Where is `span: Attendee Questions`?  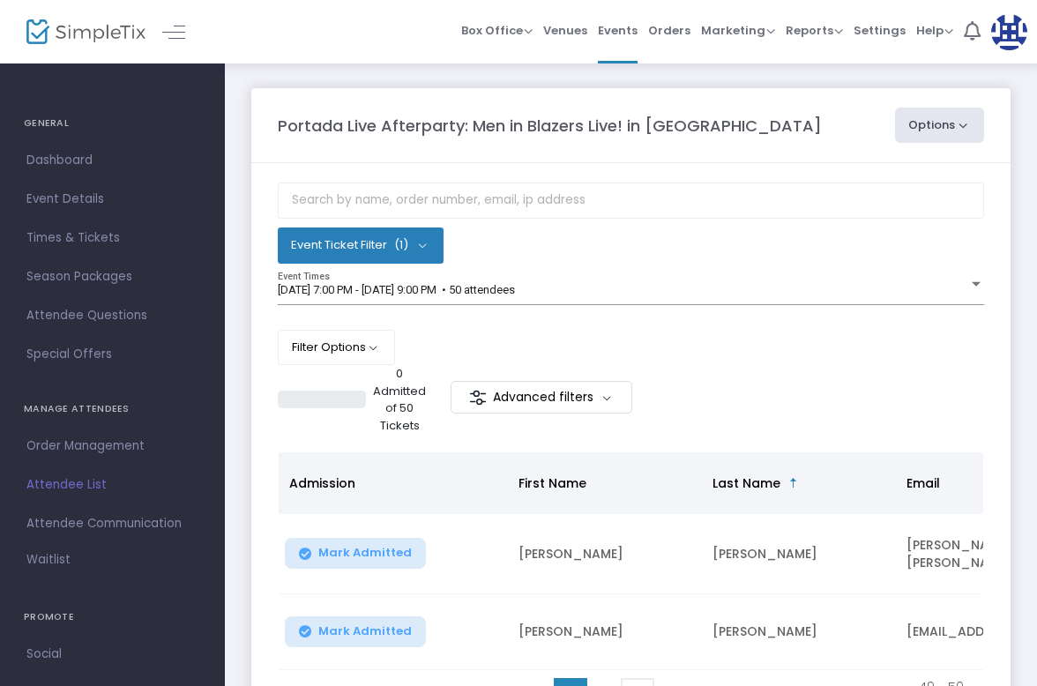
span: Attendee Questions is located at coordinates (112, 316).